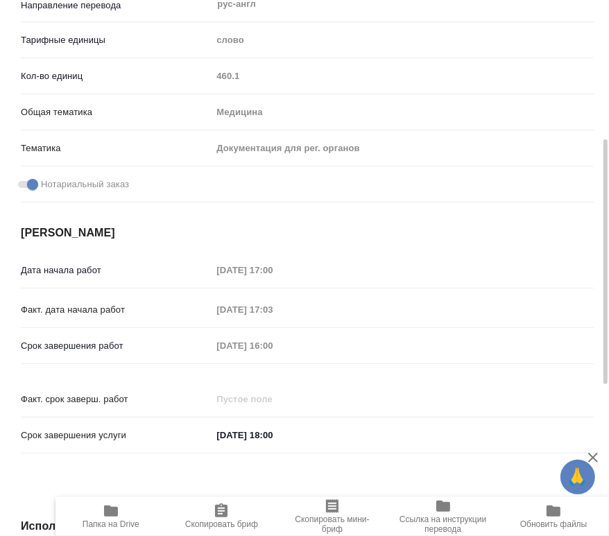  What do you see at coordinates (553, 516) in the screenshot?
I see `button: Обновить файлы` at bounding box center [553, 516].